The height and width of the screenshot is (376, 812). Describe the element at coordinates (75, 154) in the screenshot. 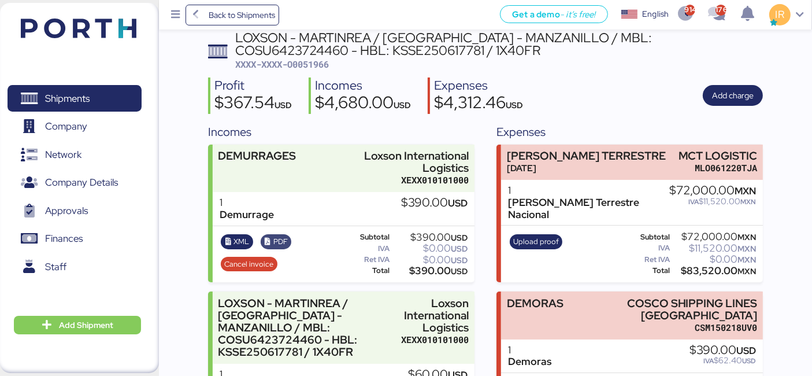

I see `a: Network` at that location.